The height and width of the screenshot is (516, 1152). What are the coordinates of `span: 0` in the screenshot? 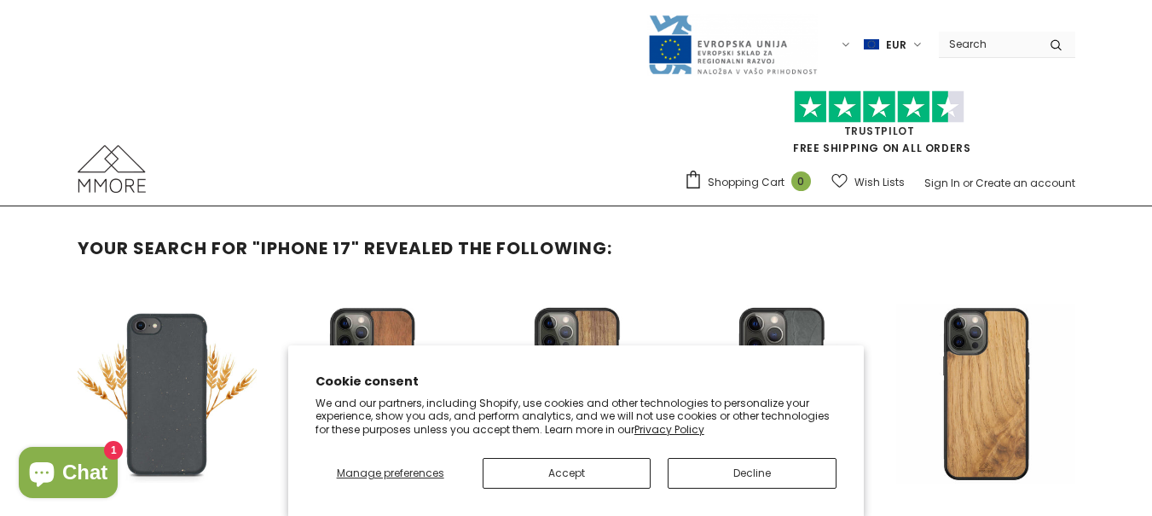 It's located at (801, 181).